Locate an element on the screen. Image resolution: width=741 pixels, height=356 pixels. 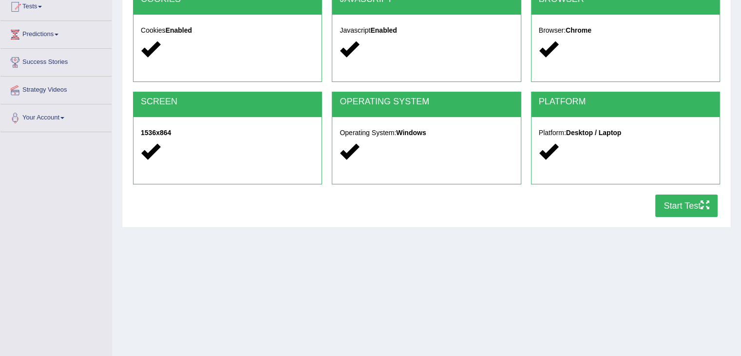
h2: OPERATING SYSTEM is located at coordinates (426, 102).